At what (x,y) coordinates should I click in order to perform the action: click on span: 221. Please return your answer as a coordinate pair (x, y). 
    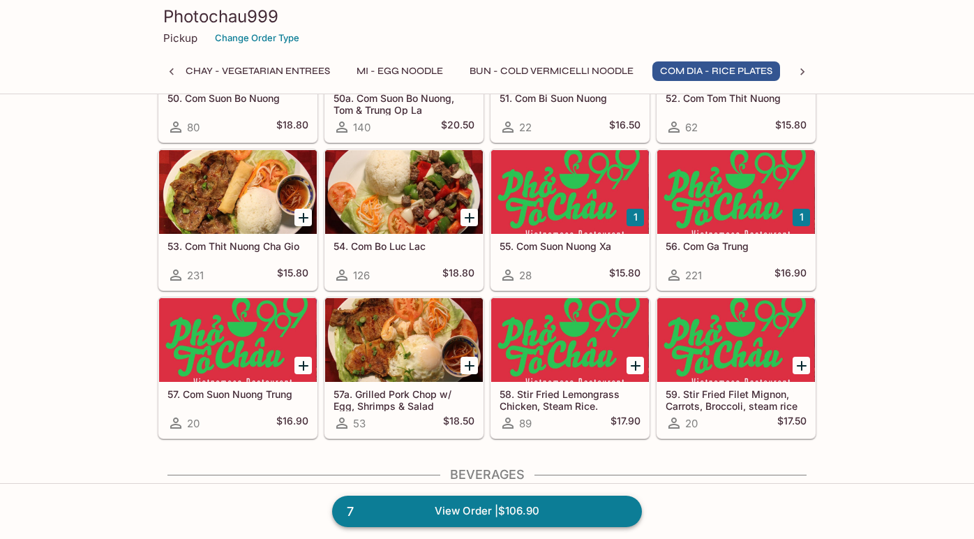
    Looking at the image, I should click on (693, 275).